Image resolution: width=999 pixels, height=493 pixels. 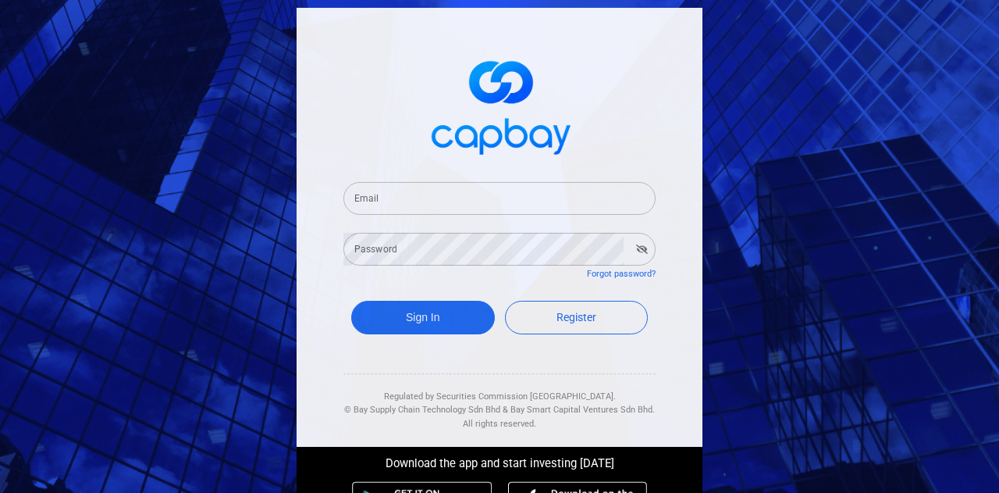 What do you see at coordinates (576, 317) in the screenshot?
I see `span: Register` at bounding box center [576, 317].